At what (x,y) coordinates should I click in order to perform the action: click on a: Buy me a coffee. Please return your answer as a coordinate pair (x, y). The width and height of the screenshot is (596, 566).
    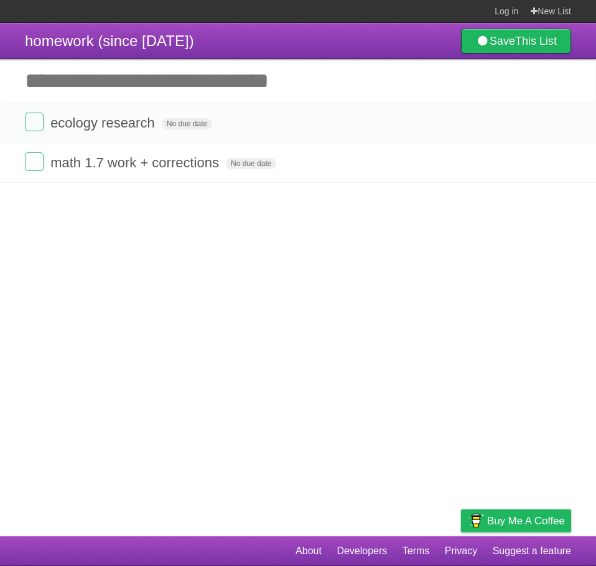
    Looking at the image, I should click on (516, 521).